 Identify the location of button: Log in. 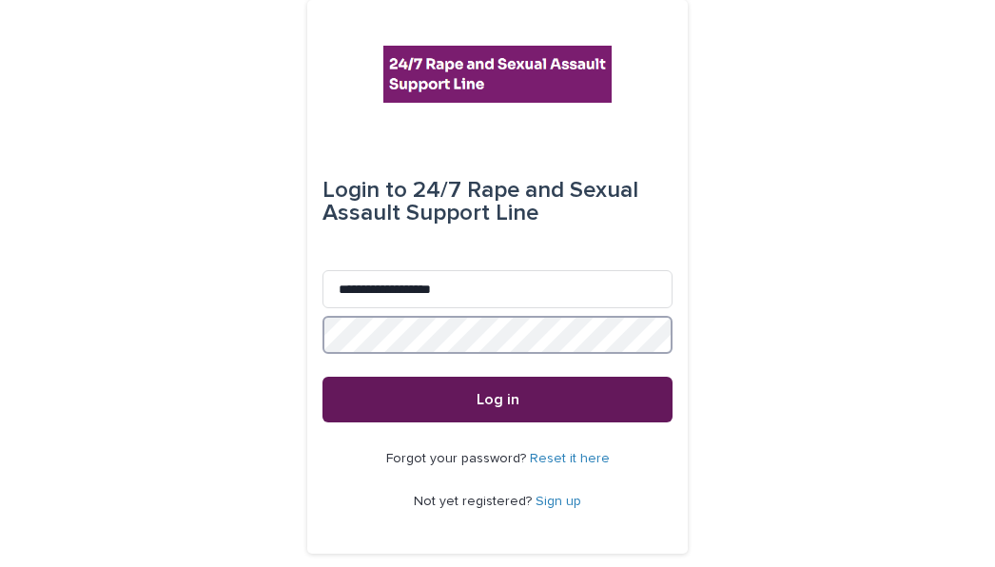
(497, 399).